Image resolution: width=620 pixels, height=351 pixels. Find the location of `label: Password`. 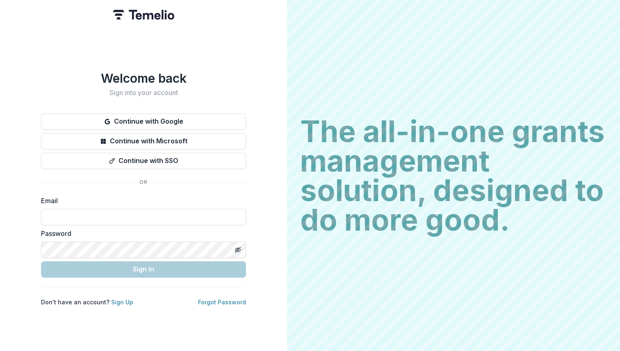

label: Password is located at coordinates (141, 234).